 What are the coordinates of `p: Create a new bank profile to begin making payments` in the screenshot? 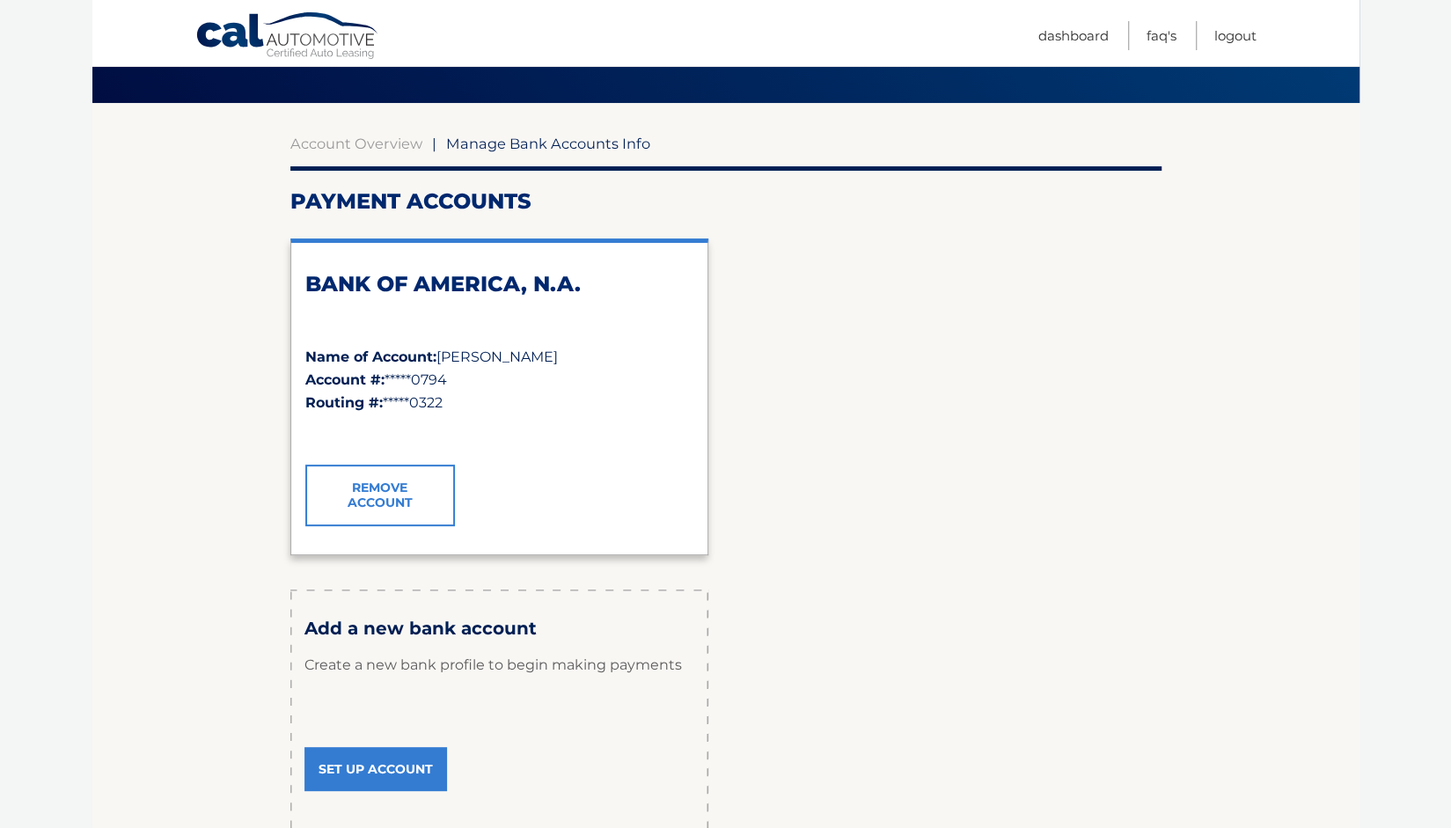 It's located at (499, 665).